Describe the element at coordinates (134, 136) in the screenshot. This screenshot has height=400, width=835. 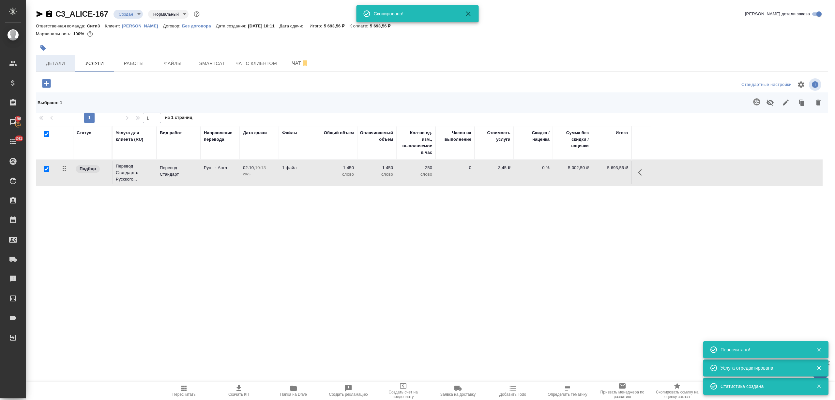
I see `div: Услуга для клиента (RU)` at that location.